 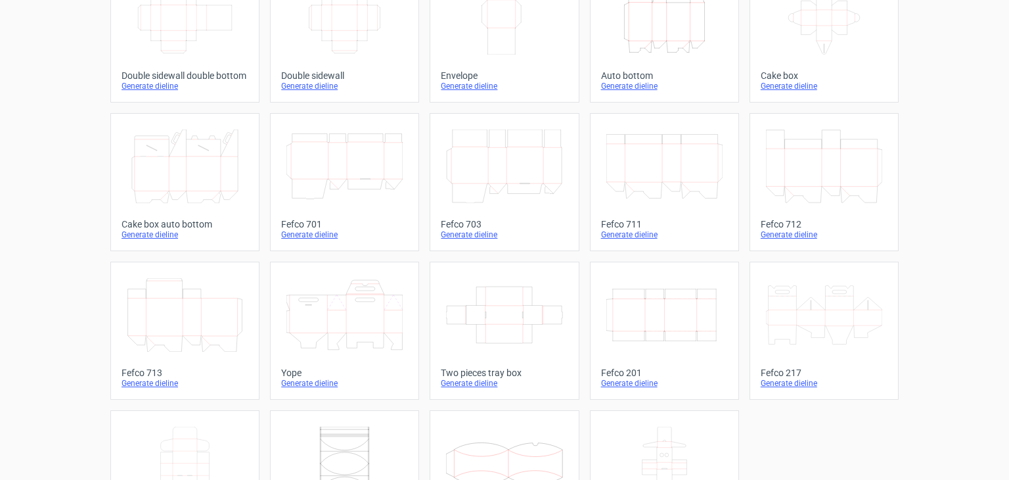 I want to click on a: Cake box auto bottomGenerate dieline, so click(x=185, y=182).